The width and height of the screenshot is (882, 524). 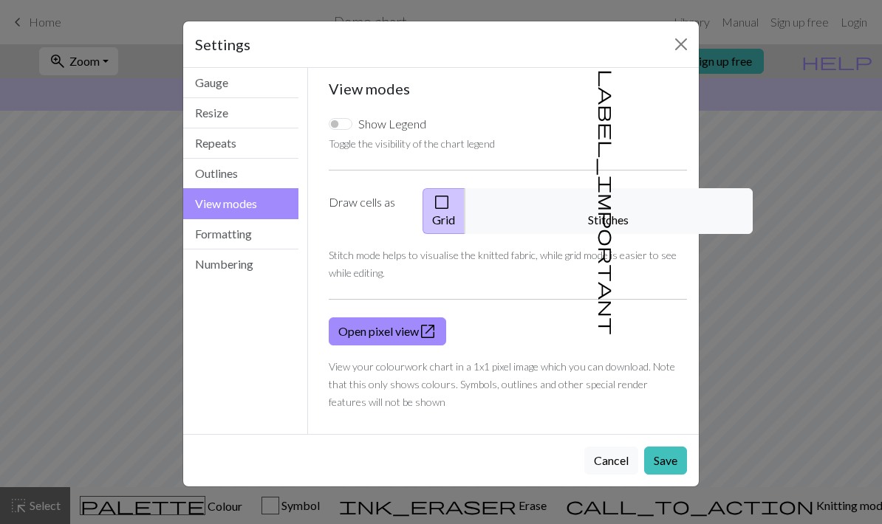 I want to click on button: Repeats, so click(x=241, y=143).